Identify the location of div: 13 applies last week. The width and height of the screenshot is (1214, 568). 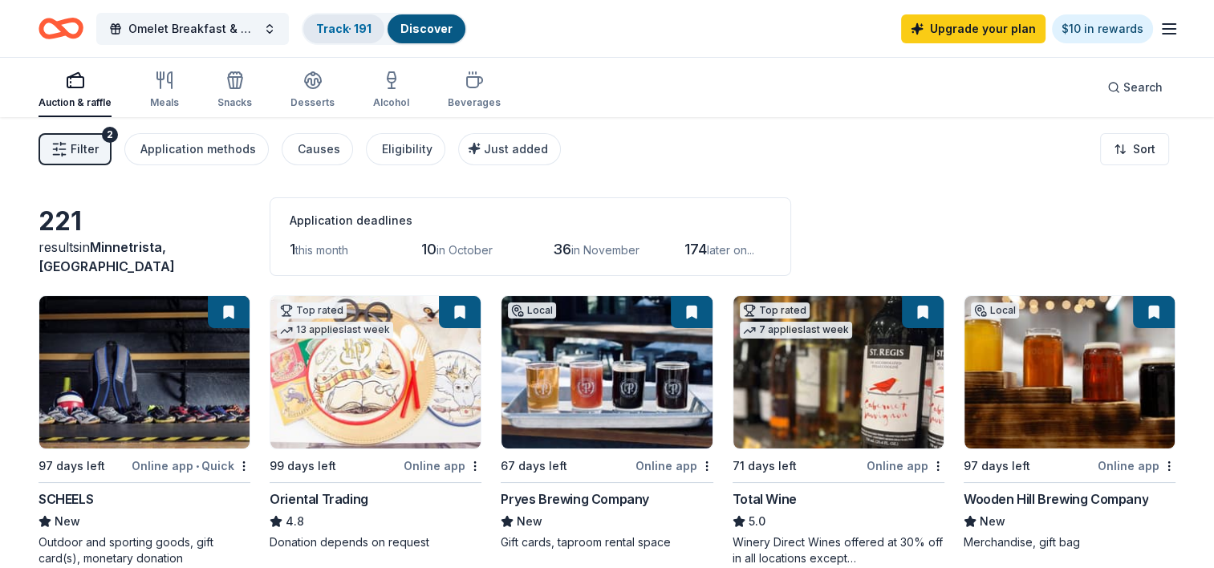
(335, 330).